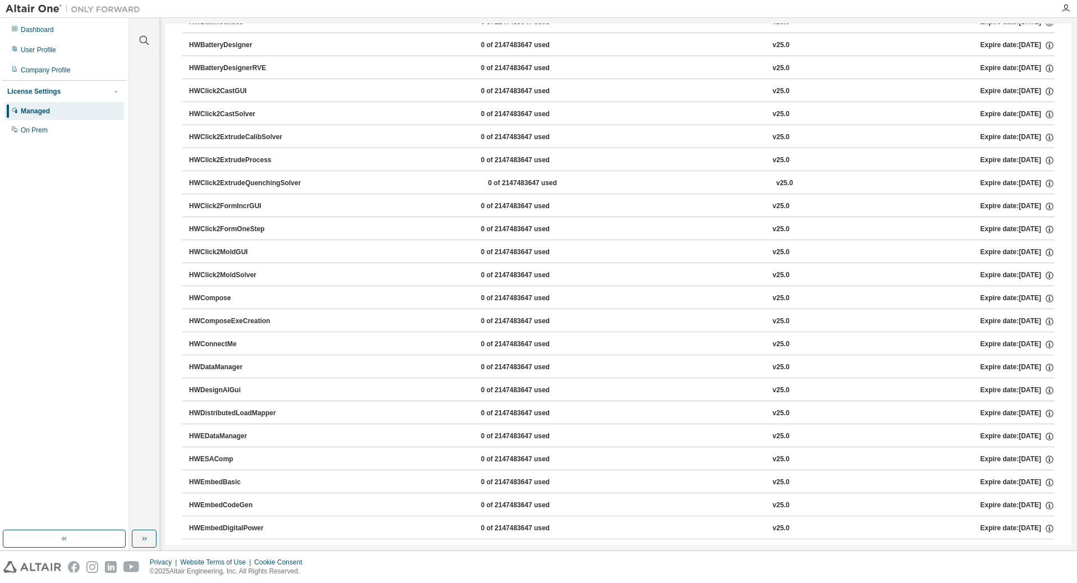 This screenshot has width=1077, height=583. Describe the element at coordinates (240, 137) in the screenshot. I see `div: HWClick2ExtrudeCalibSolver` at that location.